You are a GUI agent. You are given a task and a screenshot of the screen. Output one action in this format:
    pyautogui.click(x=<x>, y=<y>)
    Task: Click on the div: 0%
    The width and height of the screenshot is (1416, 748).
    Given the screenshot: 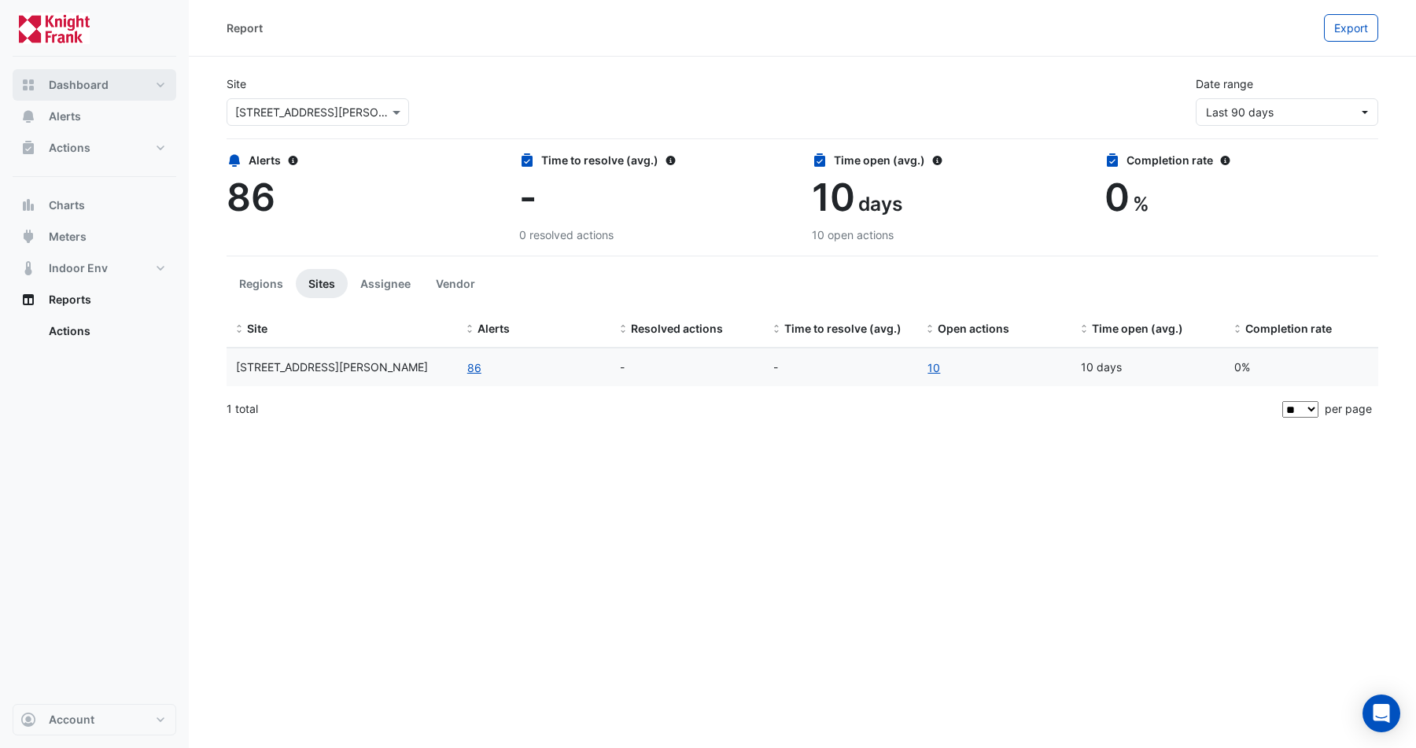 What is the action you would take?
    pyautogui.click(x=1301, y=367)
    